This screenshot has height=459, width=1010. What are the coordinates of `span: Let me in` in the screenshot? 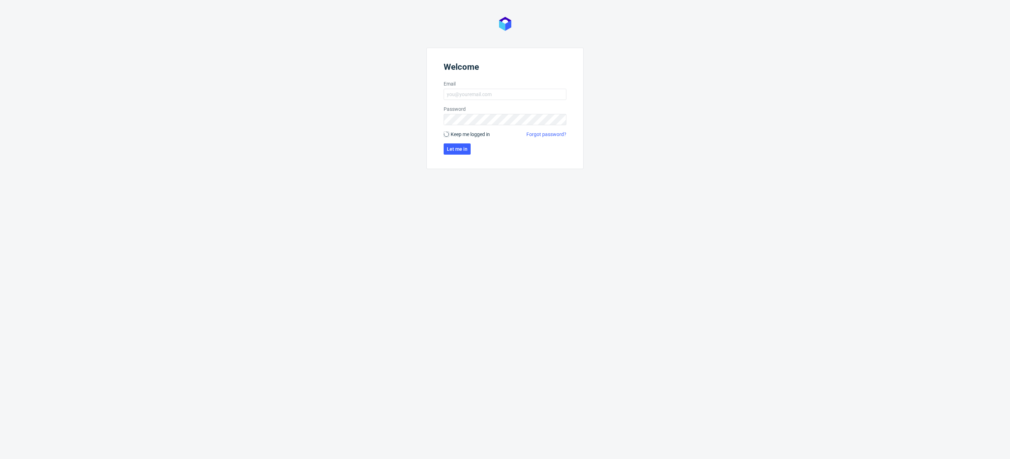 It's located at (457, 149).